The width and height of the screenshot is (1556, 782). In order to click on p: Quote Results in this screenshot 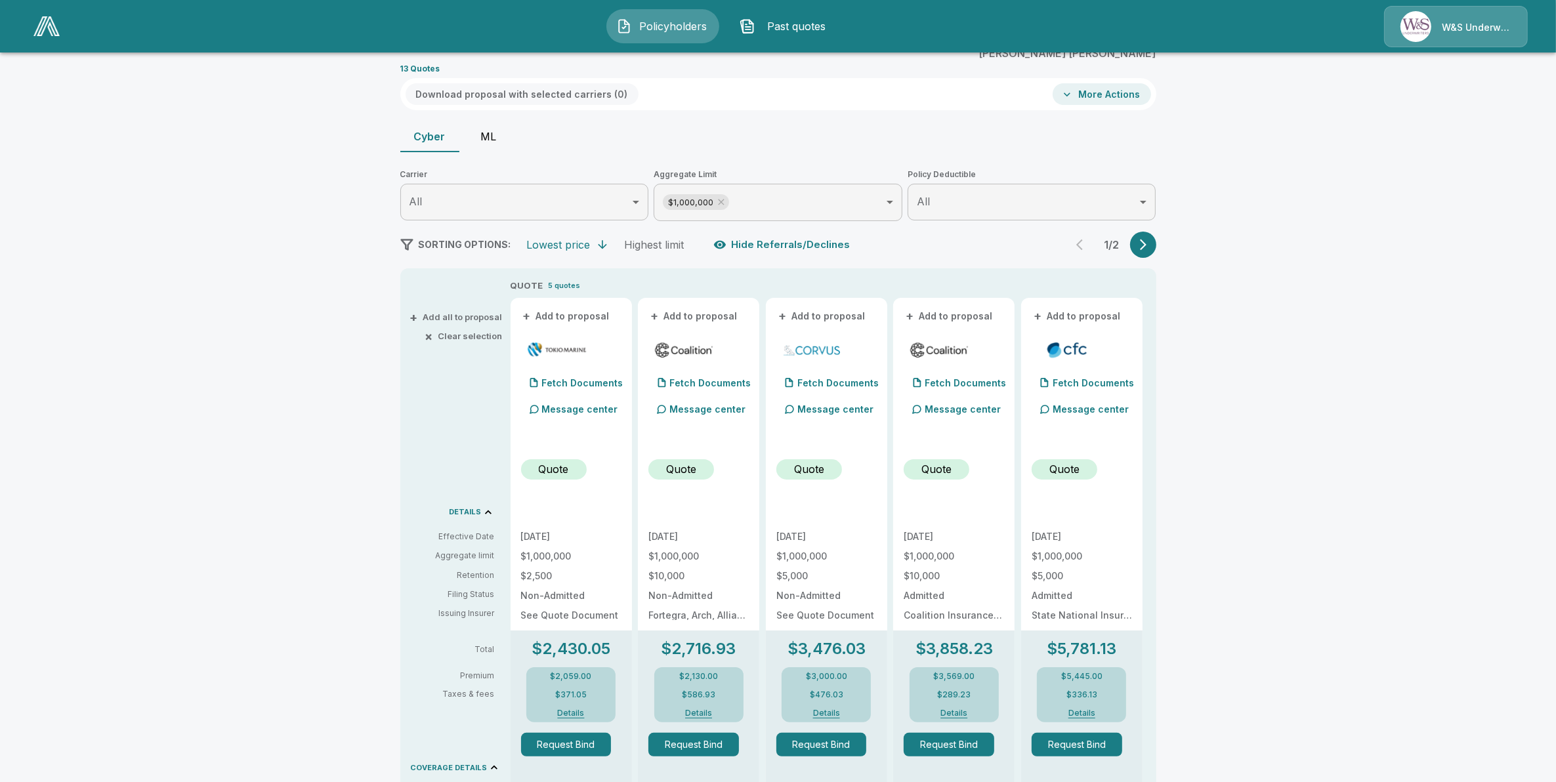, I will do `click(455, 47)`.